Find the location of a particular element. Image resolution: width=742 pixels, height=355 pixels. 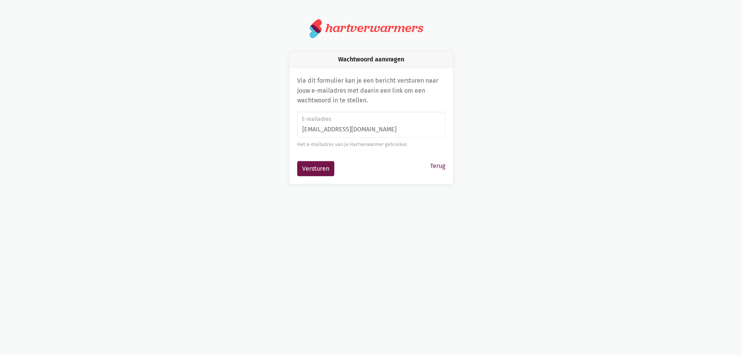

button: Versturen is located at coordinates (316, 169).